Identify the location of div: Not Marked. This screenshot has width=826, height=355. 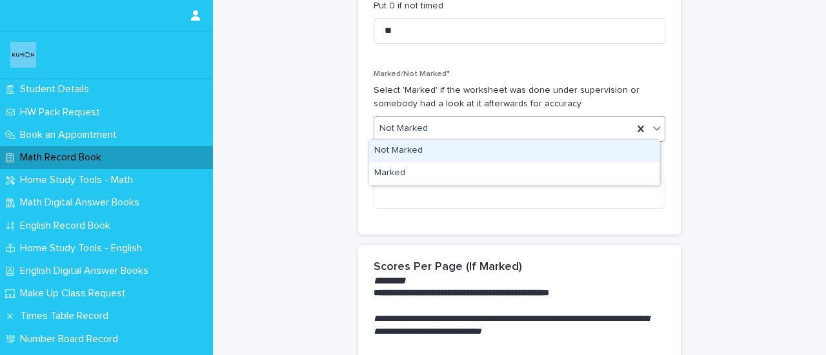
(514, 151).